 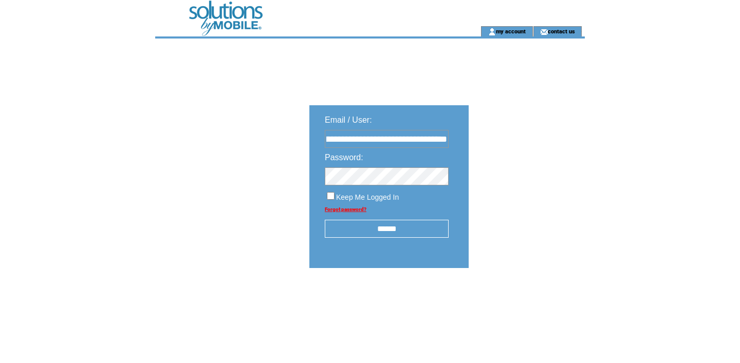 What do you see at coordinates (561, 31) in the screenshot?
I see `a: contact us` at bounding box center [561, 31].